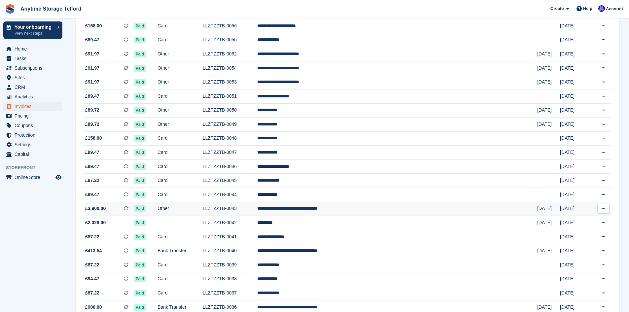  Describe the element at coordinates (34, 125) in the screenshot. I see `span: Coupons` at that location.